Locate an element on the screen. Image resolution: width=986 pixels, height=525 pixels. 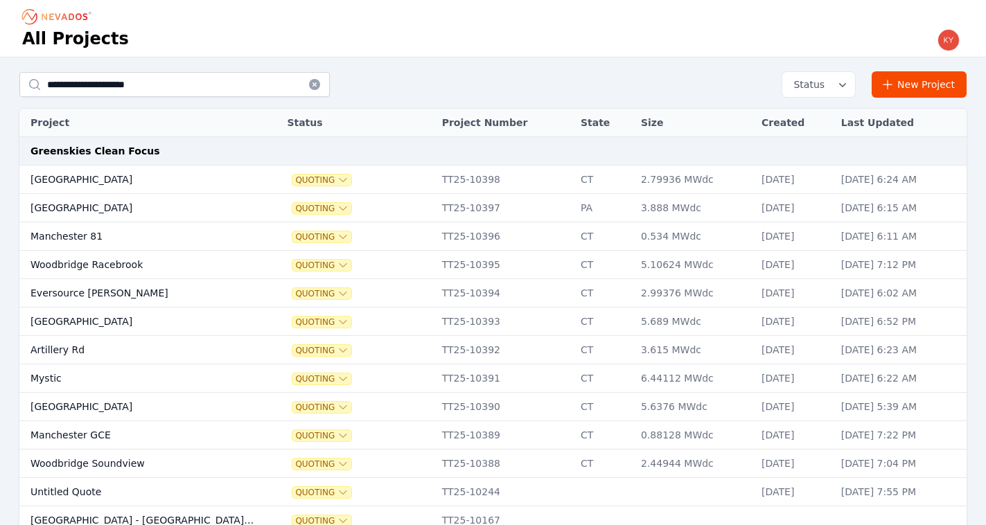
td: 5.6376 MWdc is located at coordinates (695, 407).